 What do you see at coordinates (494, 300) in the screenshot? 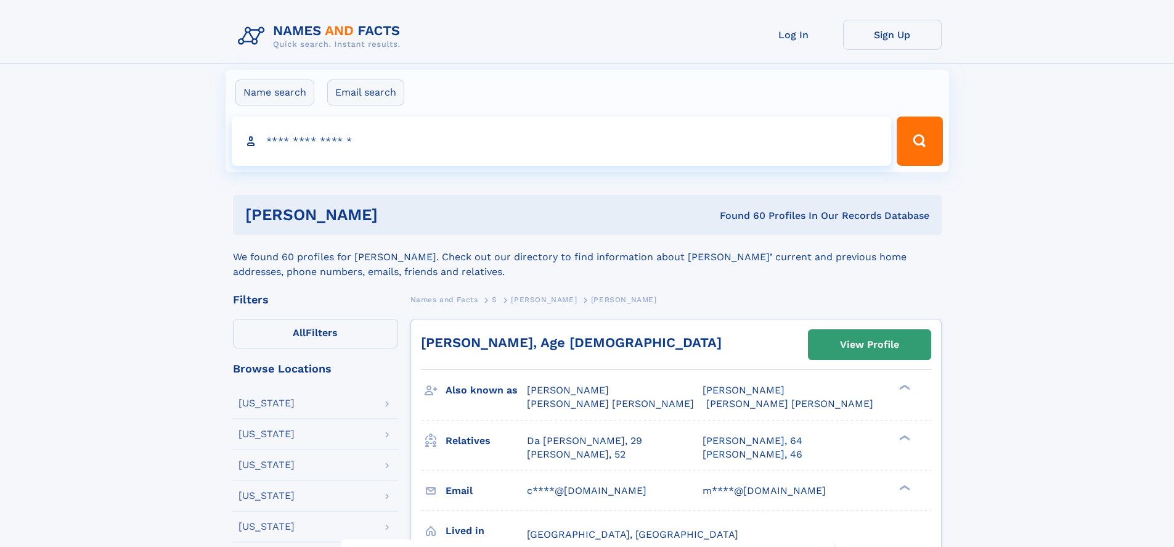
I see `span: S` at bounding box center [494, 300].